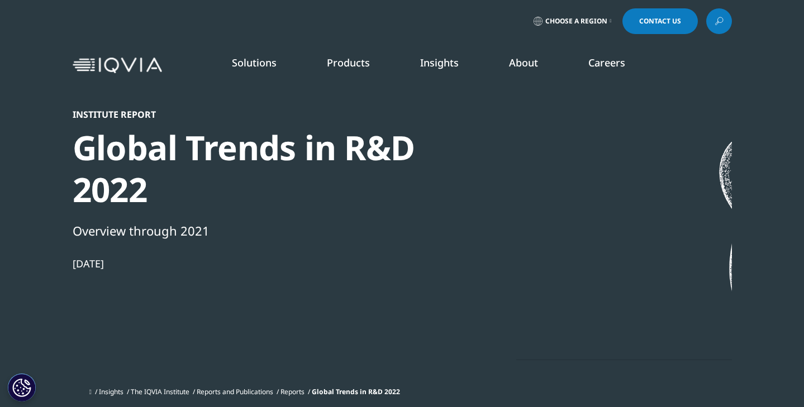 The width and height of the screenshot is (804, 407). What do you see at coordinates (160, 392) in the screenshot?
I see `a: The IQVIA Institute` at bounding box center [160, 392].